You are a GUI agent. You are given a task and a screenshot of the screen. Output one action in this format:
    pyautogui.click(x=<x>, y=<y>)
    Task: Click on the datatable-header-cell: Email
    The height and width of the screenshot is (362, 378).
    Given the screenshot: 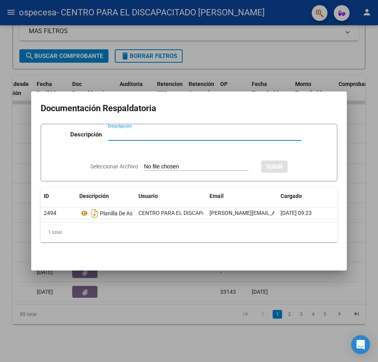 What is the action you would take?
    pyautogui.click(x=242, y=196)
    